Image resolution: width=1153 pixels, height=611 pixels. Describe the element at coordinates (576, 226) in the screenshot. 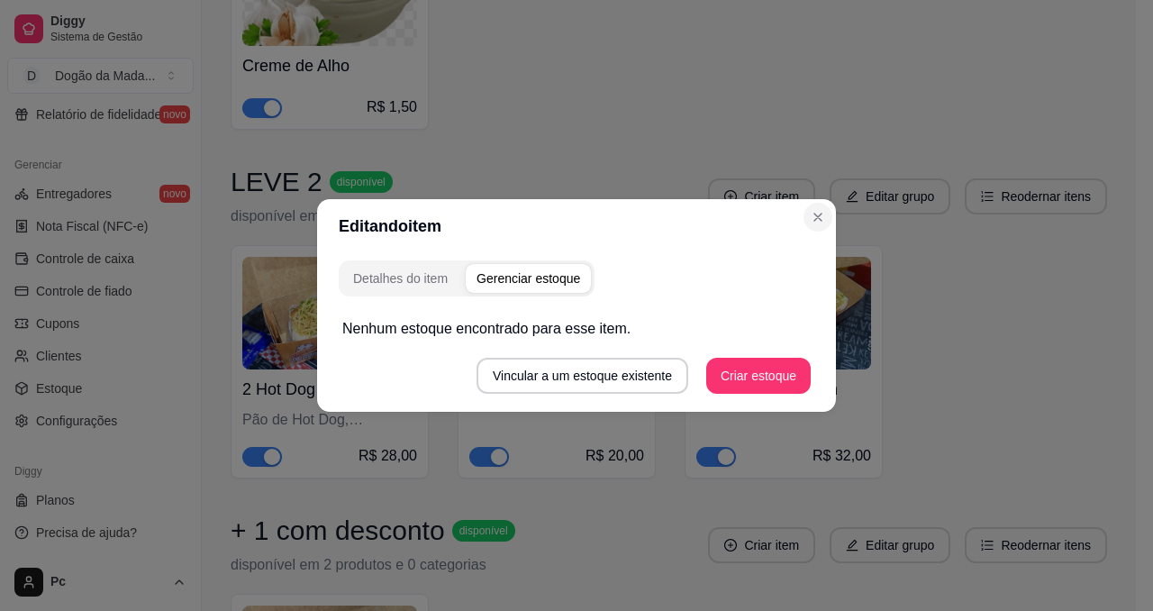

I see `header: Editando item` at that location.